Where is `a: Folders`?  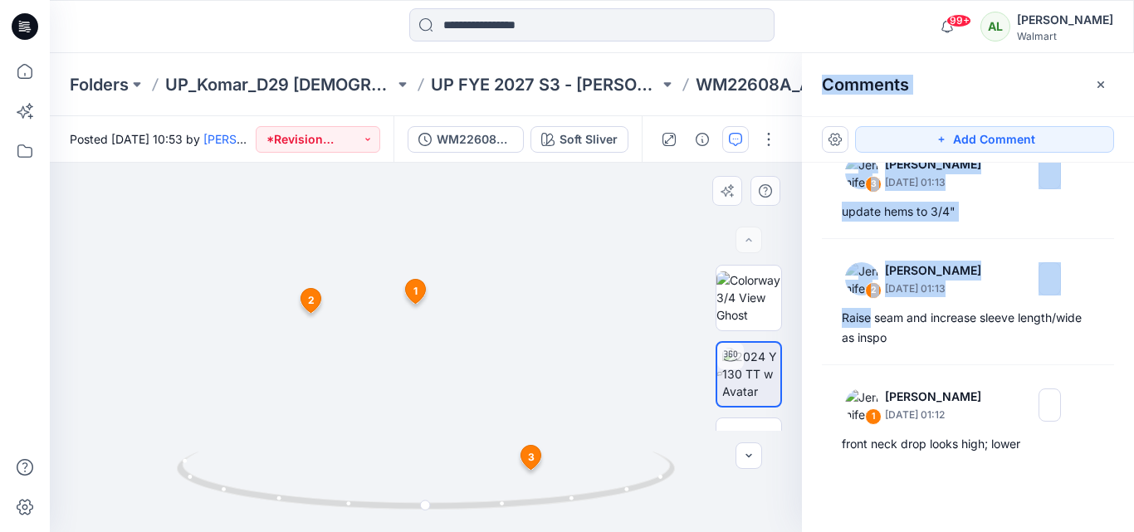 a: Folders is located at coordinates (99, 85).